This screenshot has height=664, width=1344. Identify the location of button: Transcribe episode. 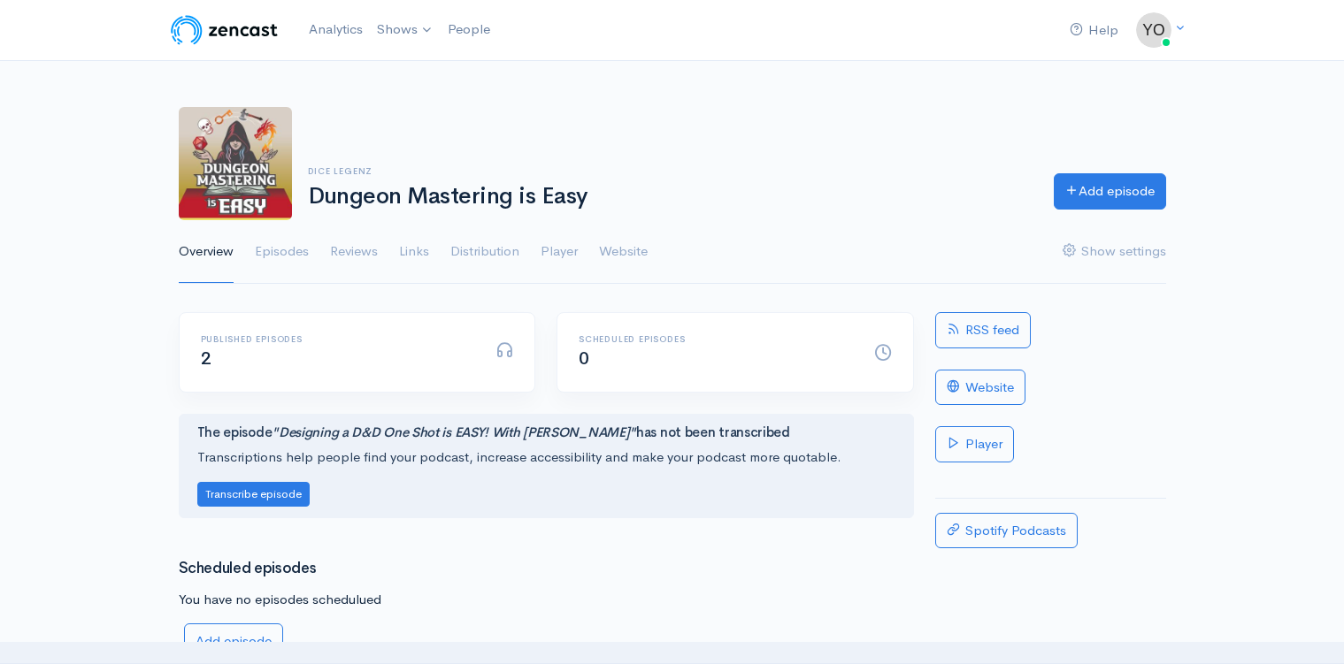
(253, 494).